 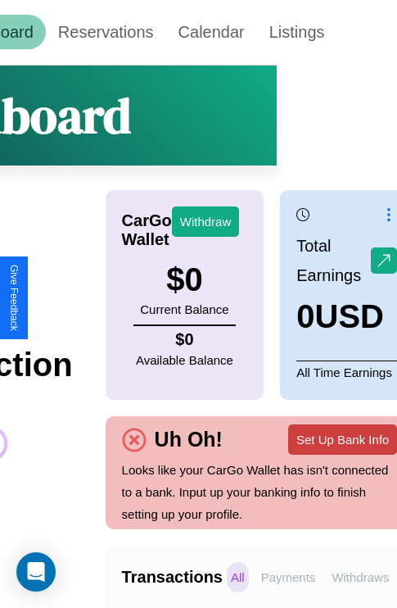 What do you see at coordinates (106, 32) in the screenshot?
I see `a: Reservations` at bounding box center [106, 32].